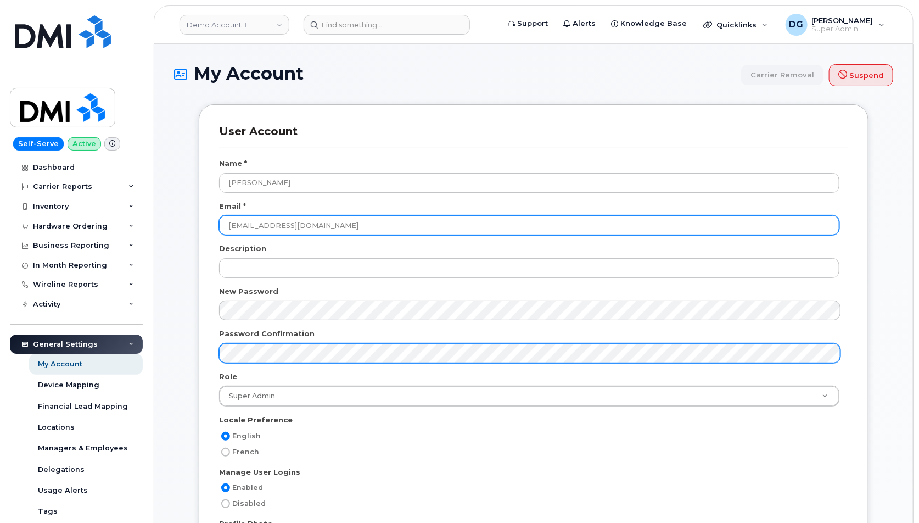  Describe the element at coordinates (861, 75) in the screenshot. I see `button: Suspend` at that location.